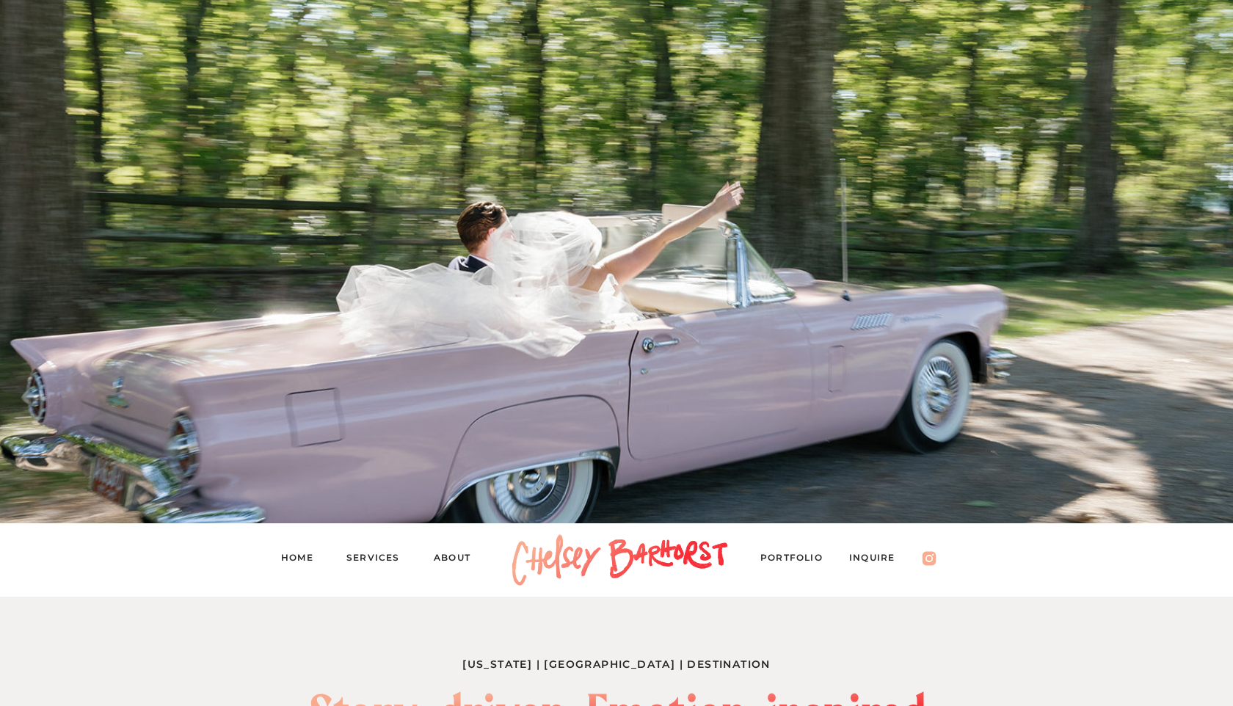 This screenshot has width=1233, height=706. I want to click on a: About, so click(459, 560).